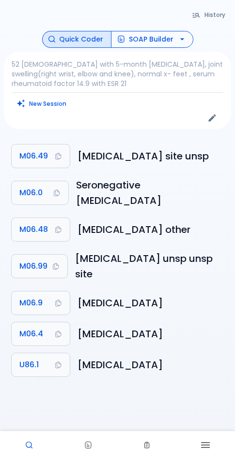 Image resolution: width=235 pixels, height=460 pixels. What do you see at coordinates (41, 303) in the screenshot?
I see `button: Copy Code M06.9 to clipboard` at bounding box center [41, 303].